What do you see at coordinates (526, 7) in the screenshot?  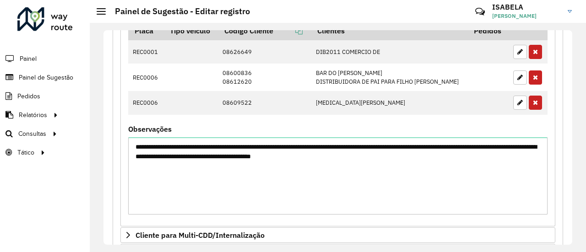 I see `h3: ISABELA` at bounding box center [526, 7].